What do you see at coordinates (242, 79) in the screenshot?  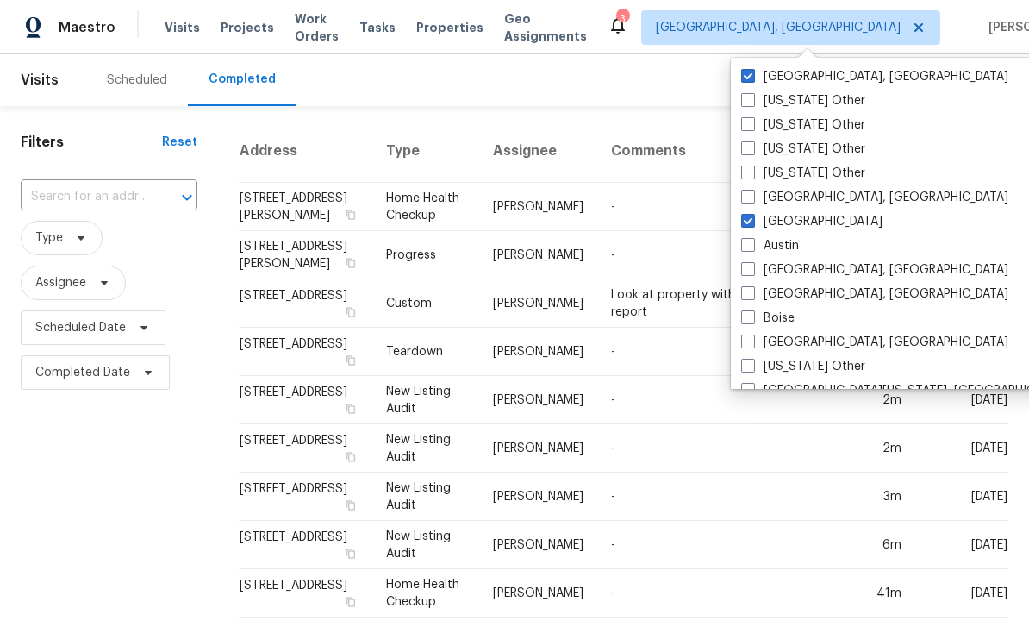 I see `div: Completed` at bounding box center [242, 79].